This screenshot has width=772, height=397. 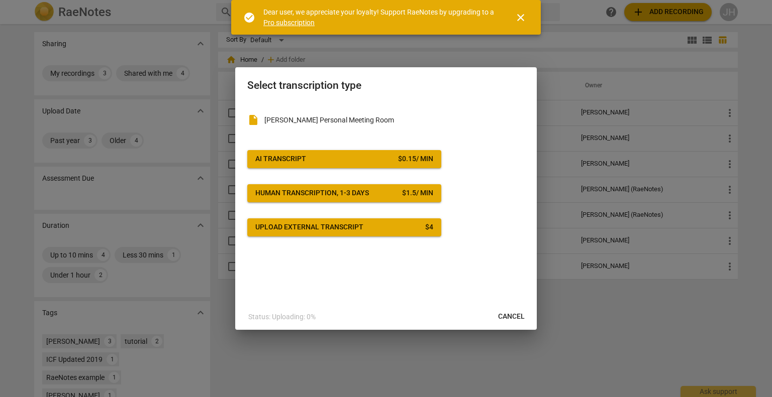 What do you see at coordinates (511, 317) in the screenshot?
I see `span: Cancel` at bounding box center [511, 317].